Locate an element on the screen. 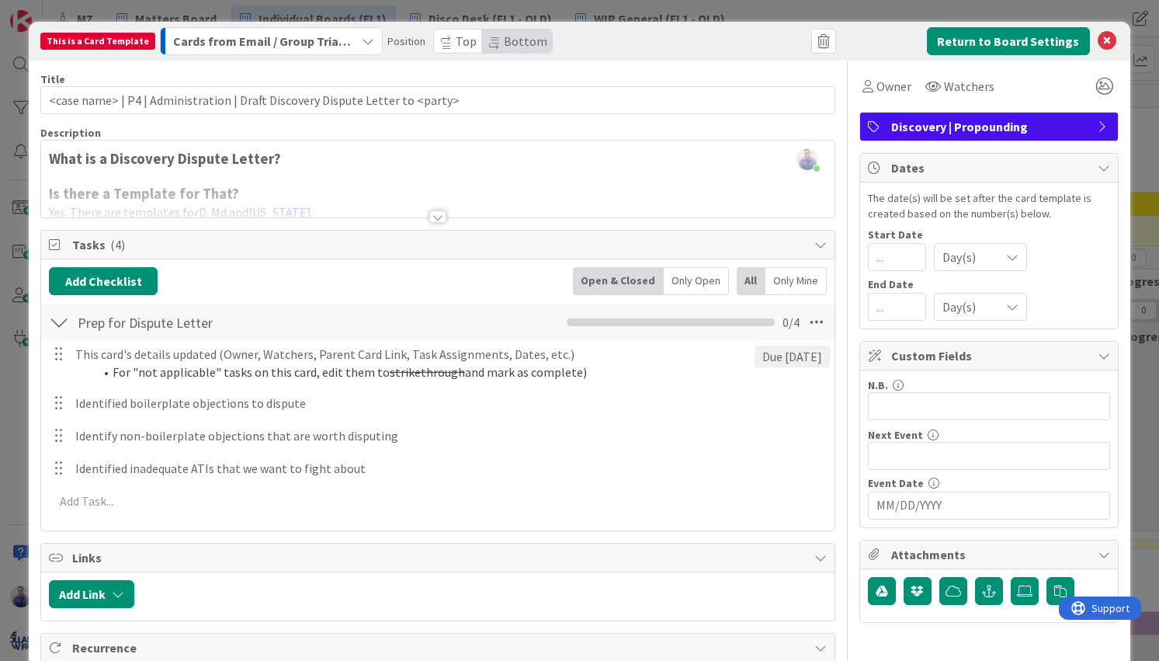 This screenshot has width=1159, height=661. span: Support is located at coordinates (51, 12).